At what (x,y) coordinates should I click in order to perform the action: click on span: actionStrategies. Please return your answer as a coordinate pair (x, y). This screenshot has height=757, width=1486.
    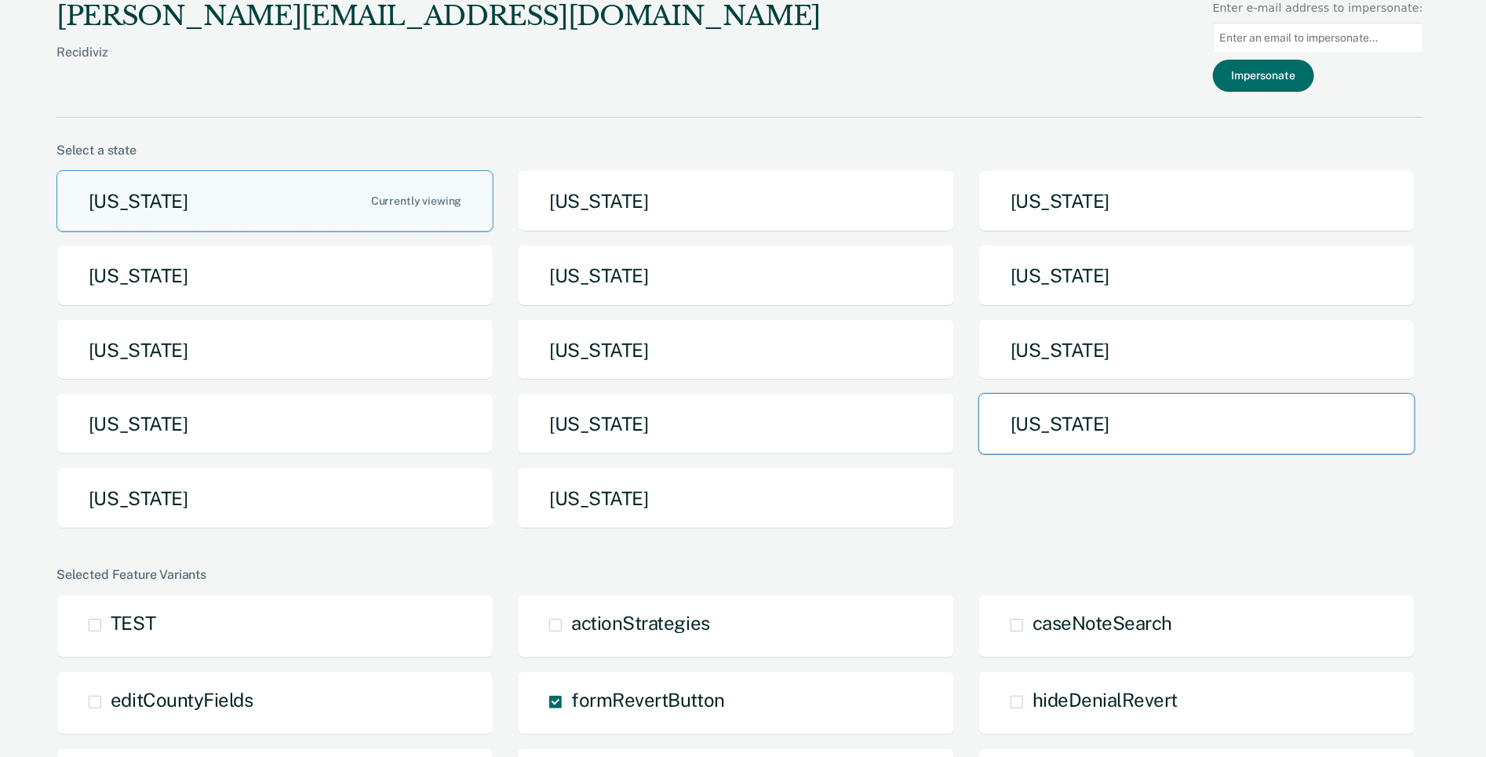
    Looking at the image, I should click on (640, 623).